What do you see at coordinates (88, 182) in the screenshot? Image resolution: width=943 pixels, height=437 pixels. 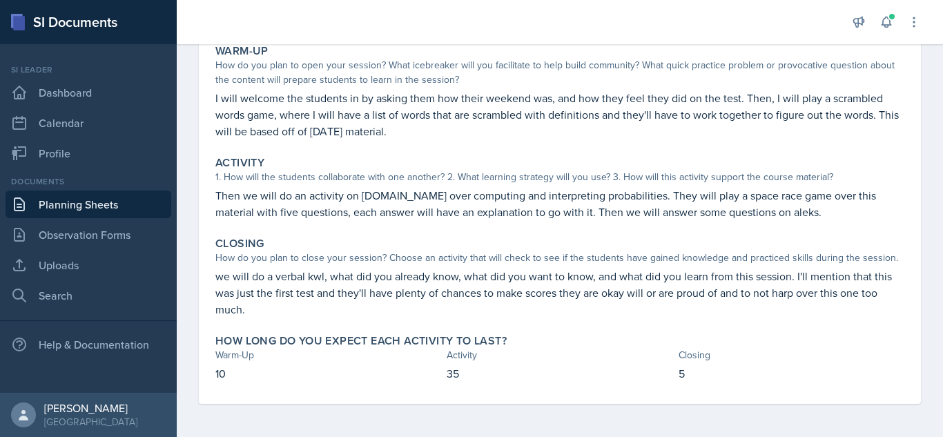 I see `div: Documents` at bounding box center [88, 182].